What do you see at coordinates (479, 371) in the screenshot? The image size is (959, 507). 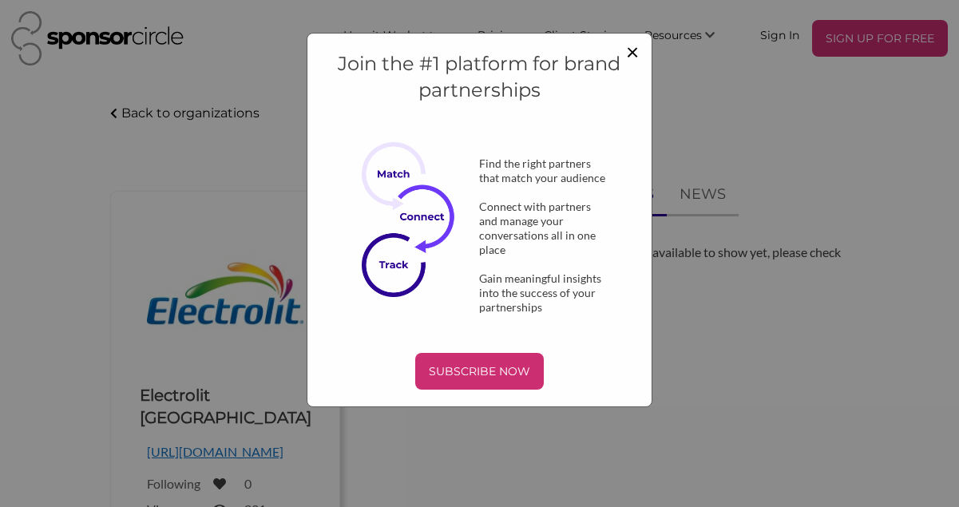 I see `a: SUBSCRIBE NOW` at bounding box center [479, 371].